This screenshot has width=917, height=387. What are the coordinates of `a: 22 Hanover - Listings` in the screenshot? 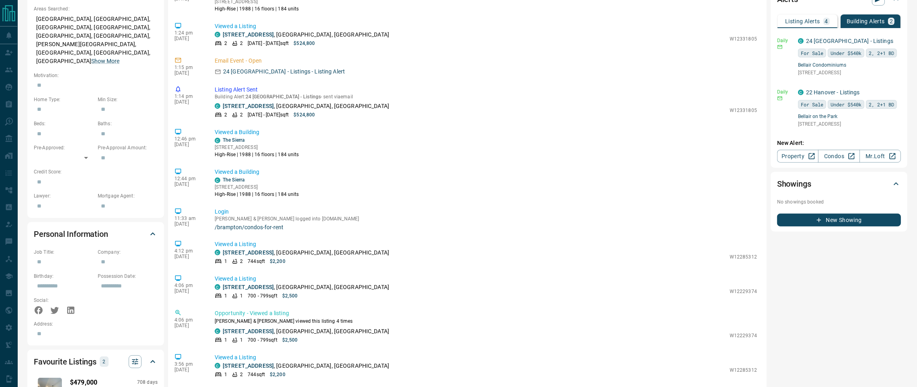 It's located at (833, 92).